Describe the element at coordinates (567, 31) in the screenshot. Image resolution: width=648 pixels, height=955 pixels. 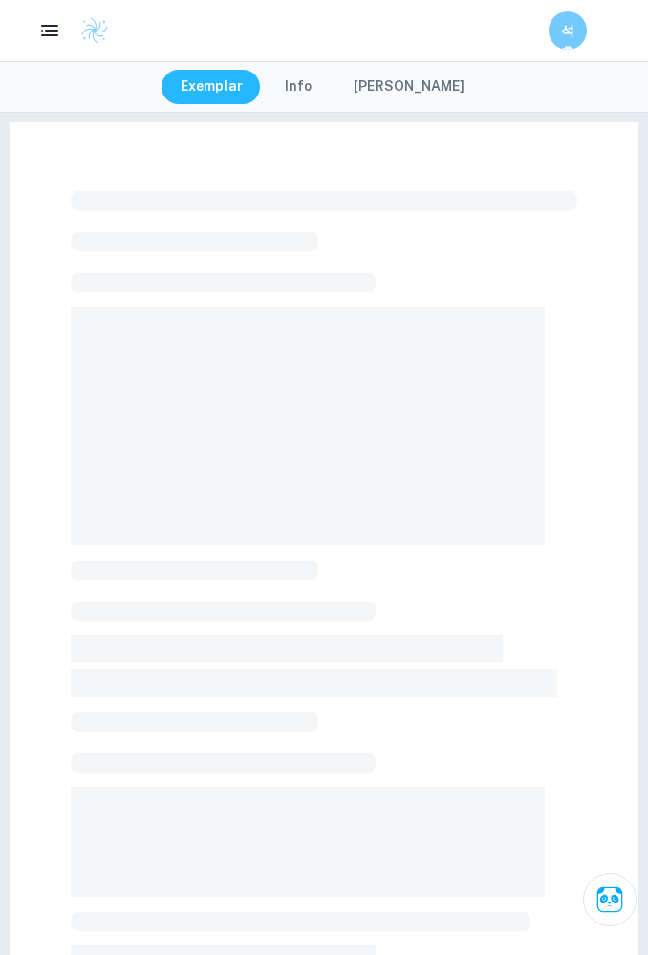
I see `h6: 석효` at that location.